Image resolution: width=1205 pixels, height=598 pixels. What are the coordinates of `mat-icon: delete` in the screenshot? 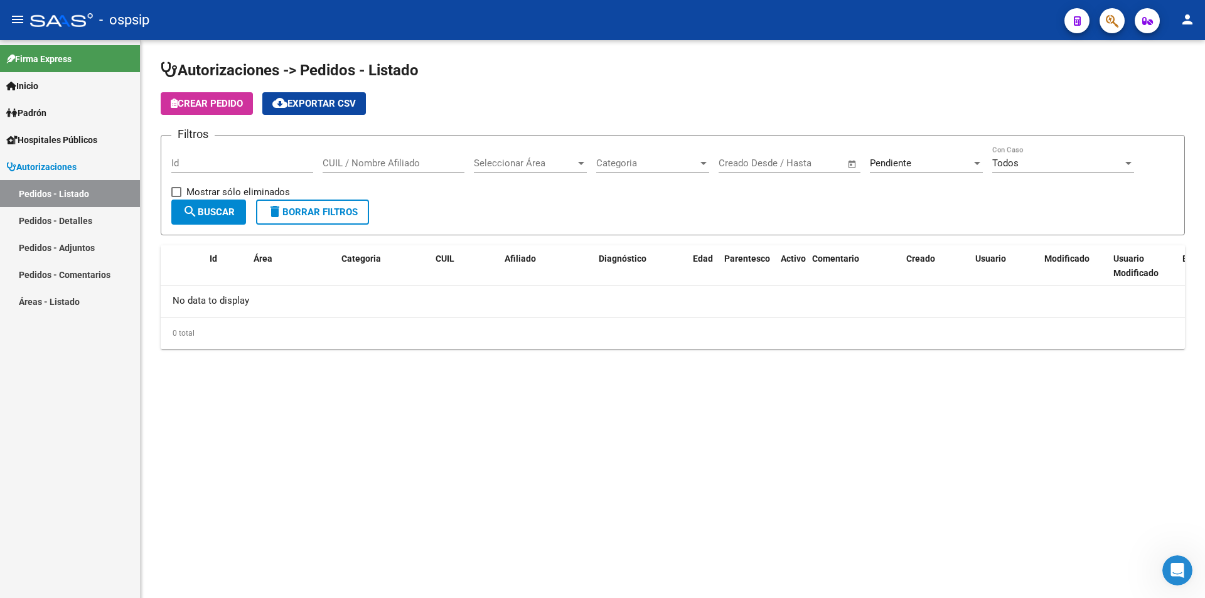 It's located at (275, 212).